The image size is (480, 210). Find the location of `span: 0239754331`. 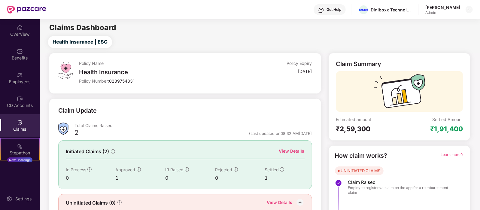

span: 0239754331 is located at coordinates (122, 81).